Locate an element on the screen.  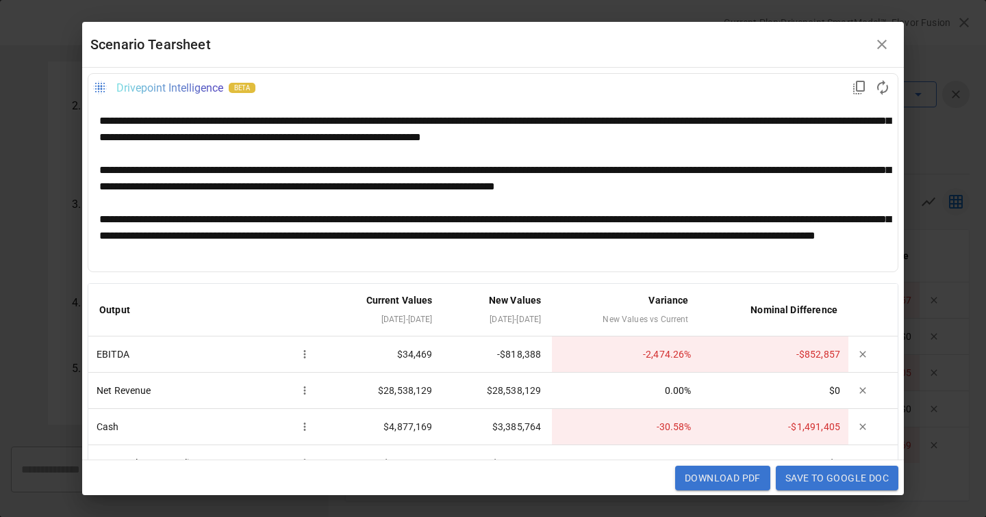
div: Scenario Tearsheet is located at coordinates (479, 44).